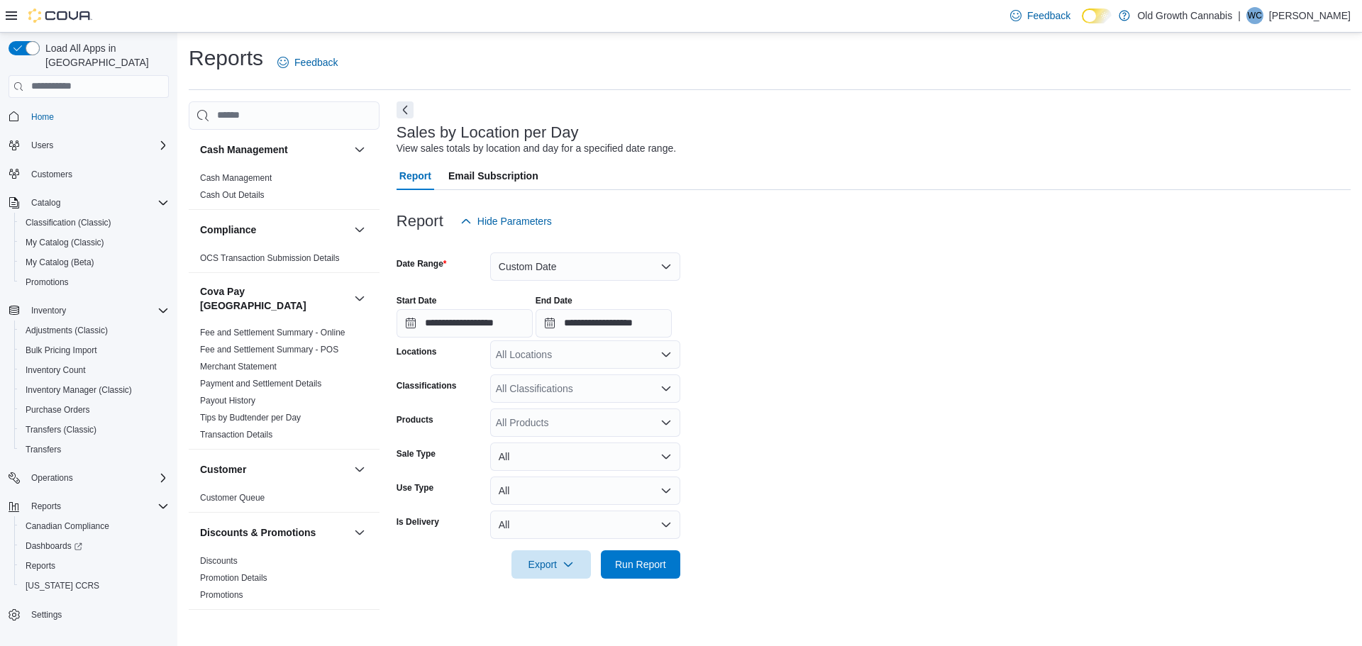 The width and height of the screenshot is (1362, 646). I want to click on div: Will Cummer, so click(1255, 16).